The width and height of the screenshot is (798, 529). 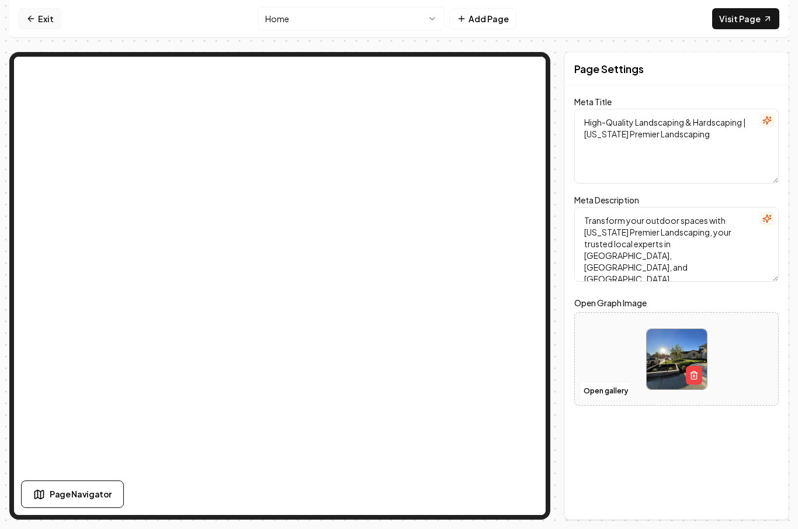 What do you see at coordinates (81, 494) in the screenshot?
I see `span: Page Navigator` at bounding box center [81, 494].